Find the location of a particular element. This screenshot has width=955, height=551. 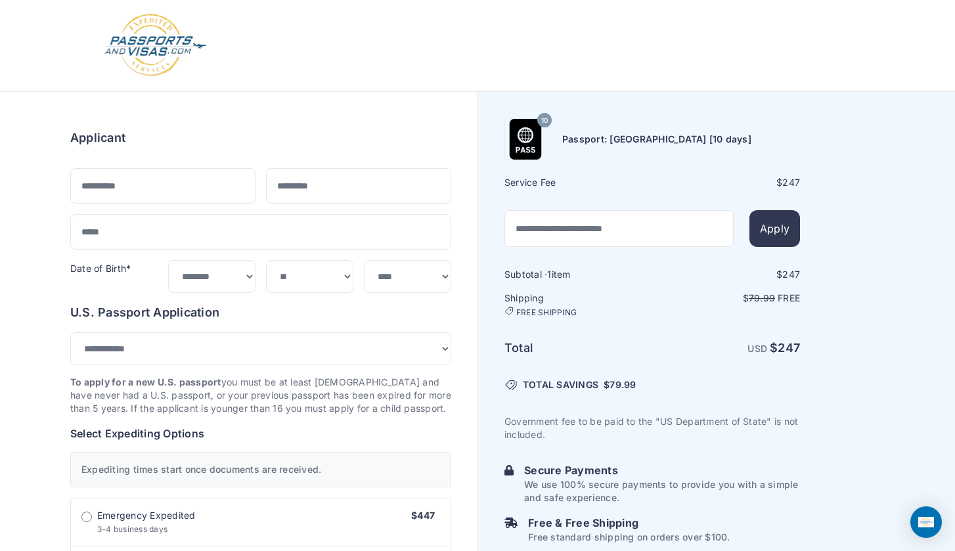

span: 3-4 business days is located at coordinates (132, 529).